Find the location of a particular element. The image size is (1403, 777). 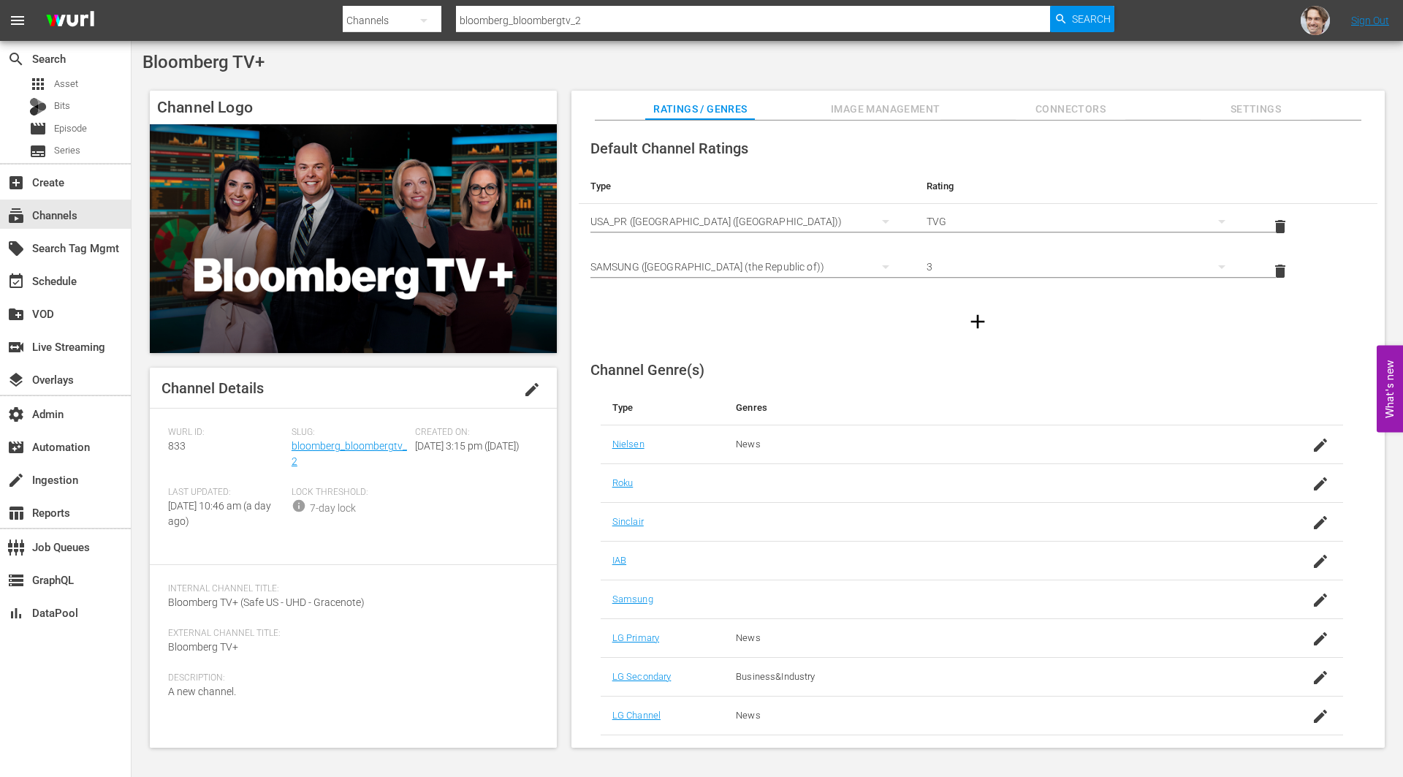

span: Create is located at coordinates (16, 183).